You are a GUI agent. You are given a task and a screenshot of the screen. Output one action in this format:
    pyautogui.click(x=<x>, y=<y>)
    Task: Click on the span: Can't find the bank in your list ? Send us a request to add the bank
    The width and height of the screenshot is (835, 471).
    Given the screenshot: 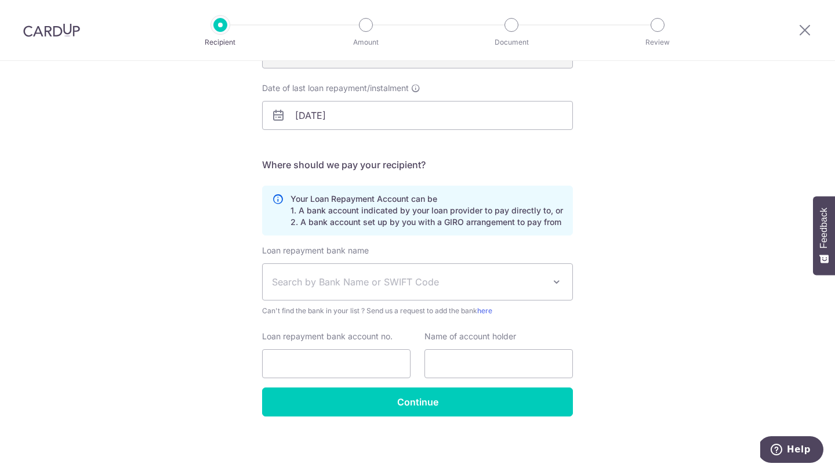 What is the action you would take?
    pyautogui.click(x=417, y=311)
    